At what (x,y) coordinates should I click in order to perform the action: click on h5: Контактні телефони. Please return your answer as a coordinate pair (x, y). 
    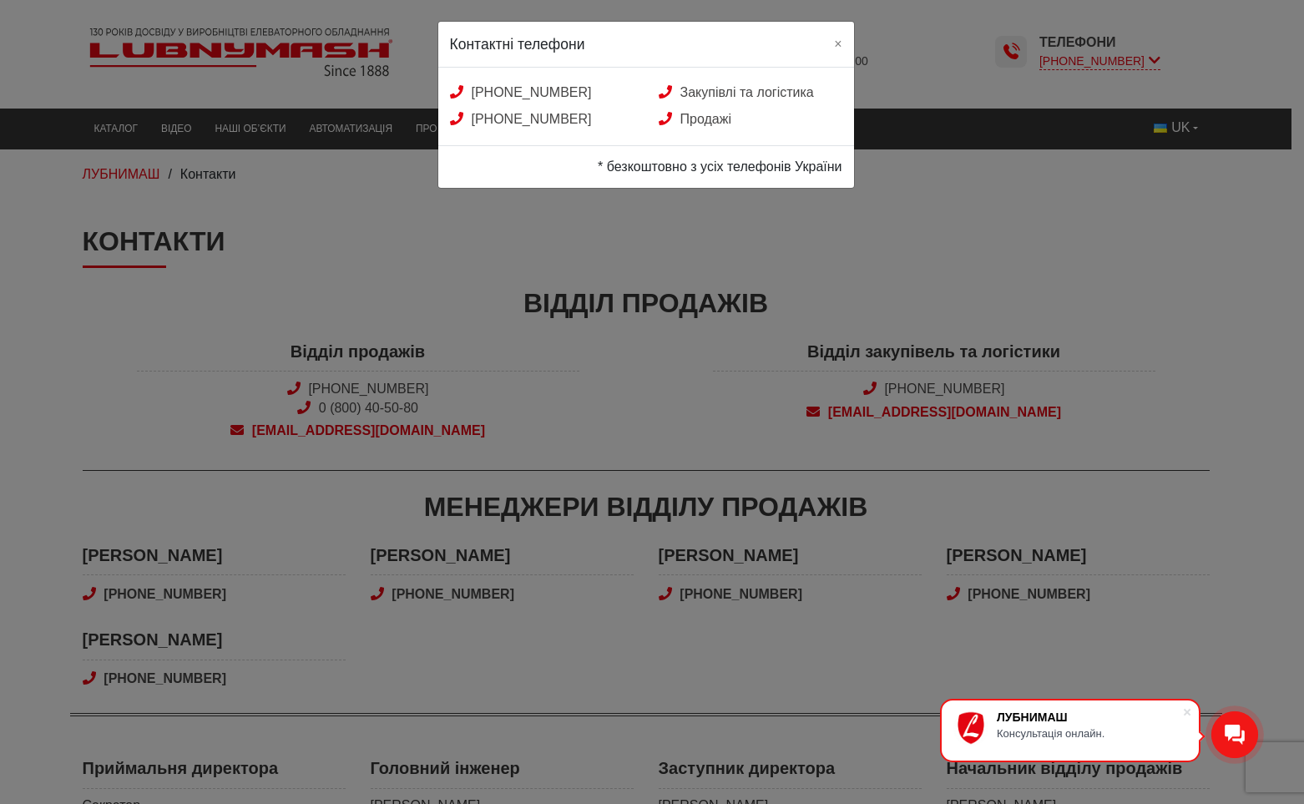
    Looking at the image, I should click on (518, 44).